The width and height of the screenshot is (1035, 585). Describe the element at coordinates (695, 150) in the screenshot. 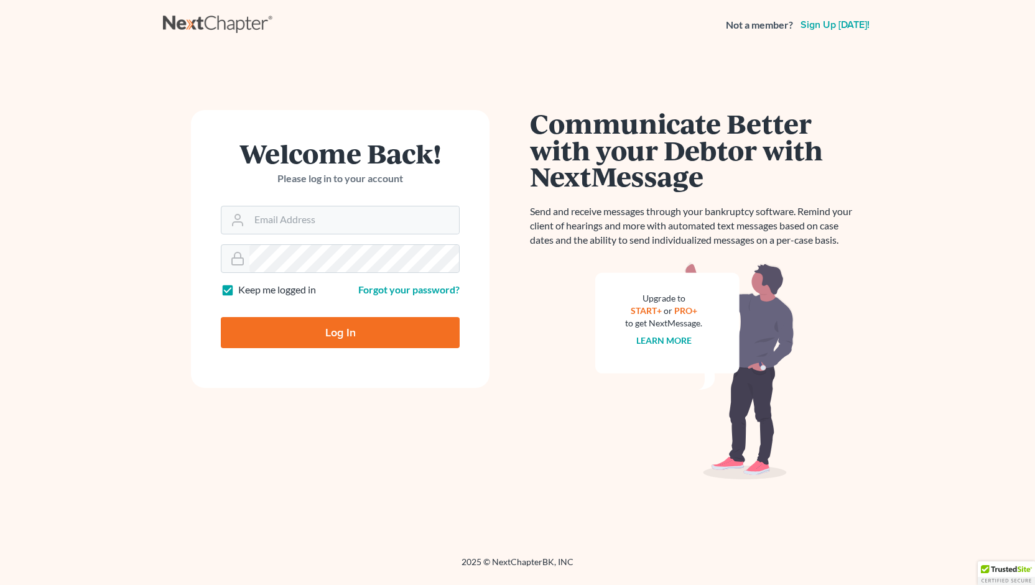

I see `h1: Communicate Better with your Debtor with NextMessage` at that location.